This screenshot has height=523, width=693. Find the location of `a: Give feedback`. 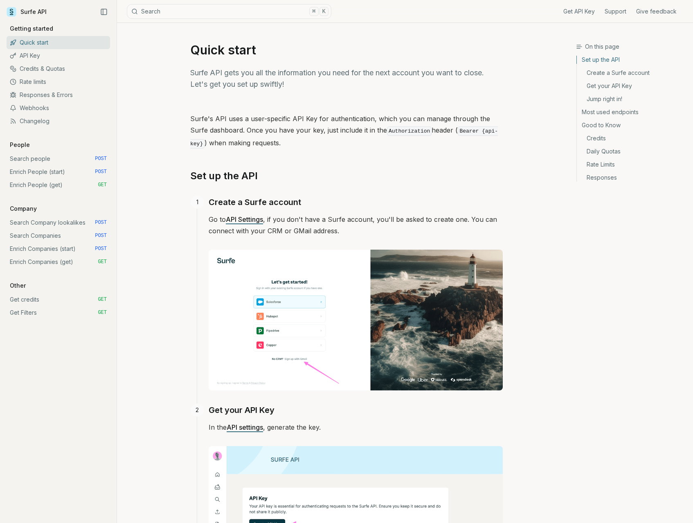

a: Give feedback is located at coordinates (656, 11).